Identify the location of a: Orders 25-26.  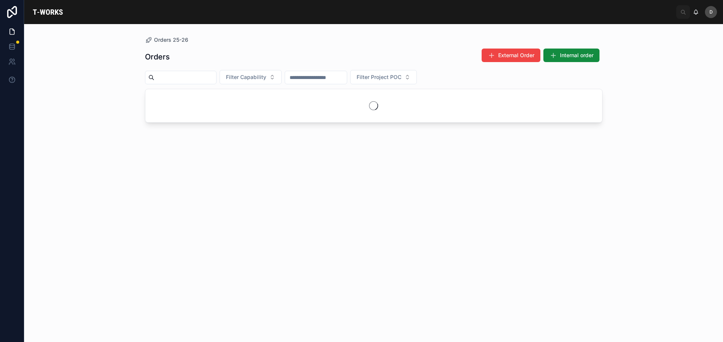
(167, 40).